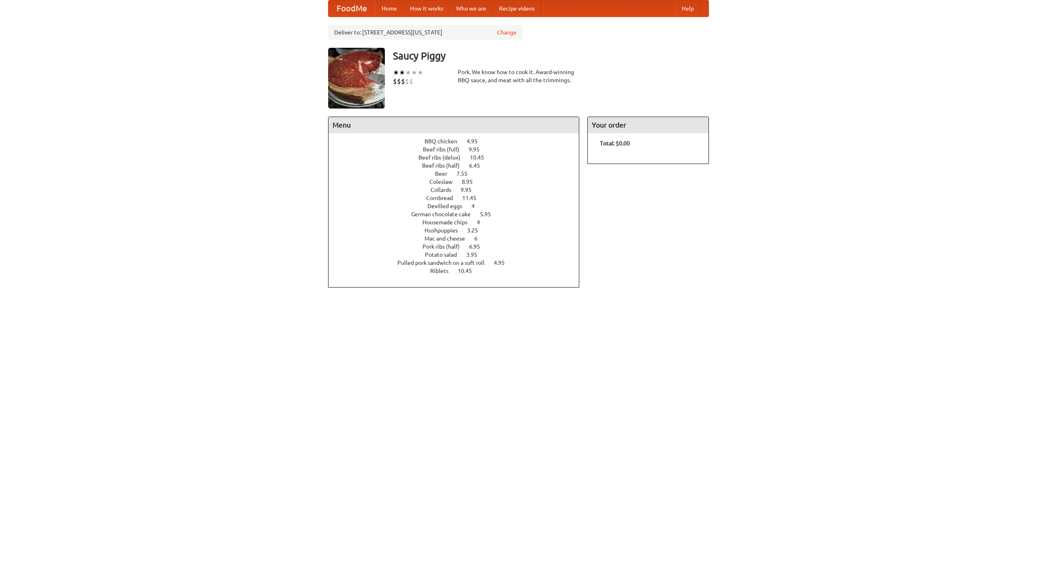 This screenshot has width=1037, height=573. What do you see at coordinates (458, 271) in the screenshot?
I see `a: Riblets 10.45` at bounding box center [458, 271].